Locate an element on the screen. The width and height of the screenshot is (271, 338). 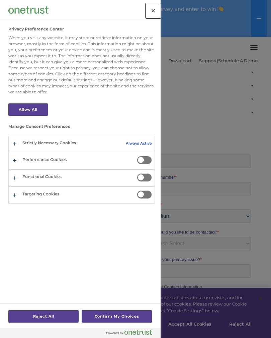
a: Powered by OneTrust Opens in a new Tab is located at coordinates (132, 333).